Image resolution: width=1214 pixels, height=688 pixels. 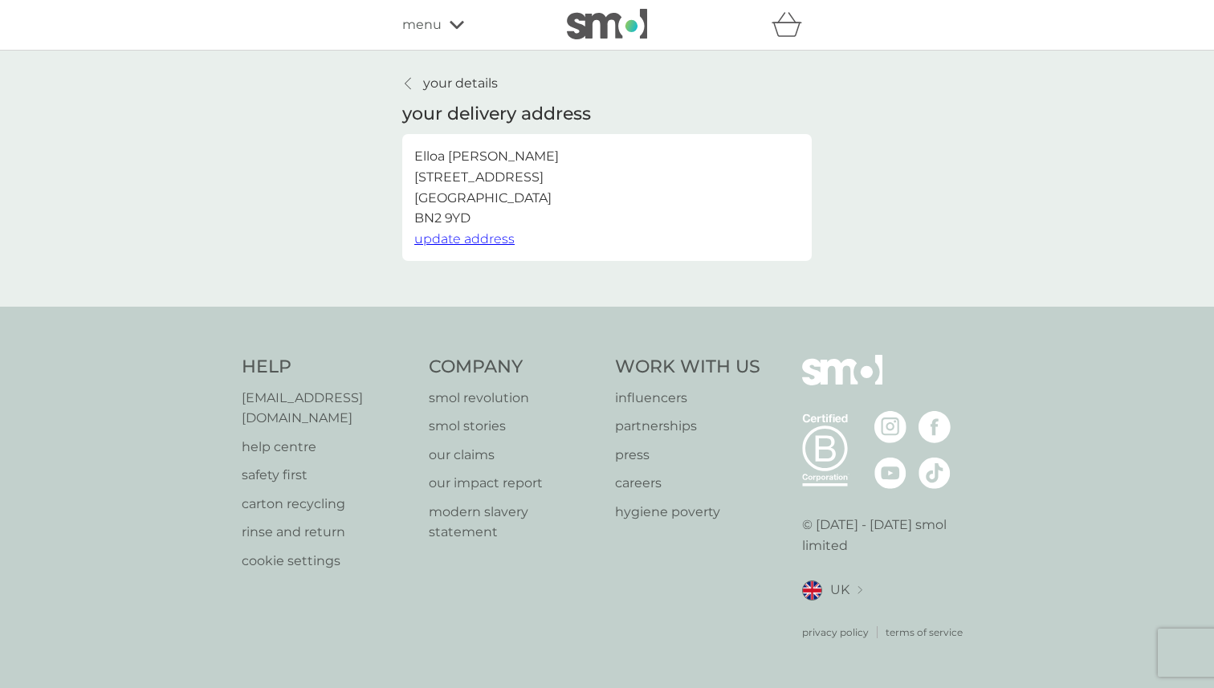 I want to click on a: press, so click(x=687, y=455).